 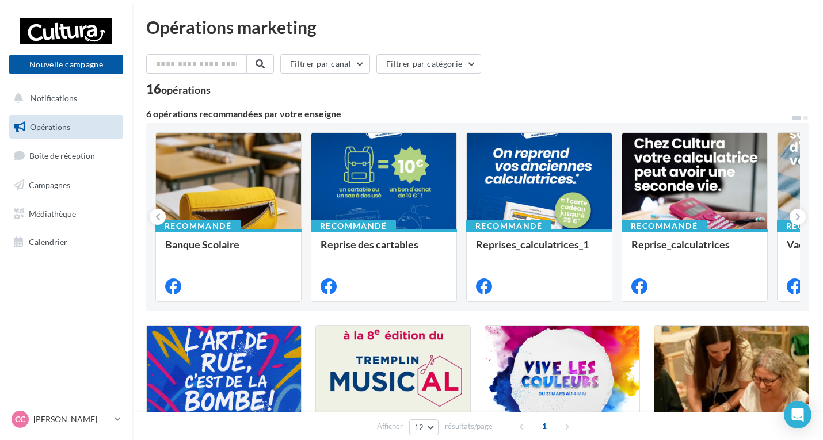 What do you see at coordinates (64, 98) in the screenshot?
I see `button: Notifications` at bounding box center [64, 98].